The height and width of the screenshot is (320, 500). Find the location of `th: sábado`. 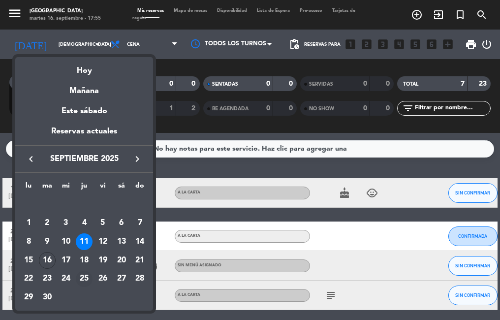

th: sábado is located at coordinates (122, 188).